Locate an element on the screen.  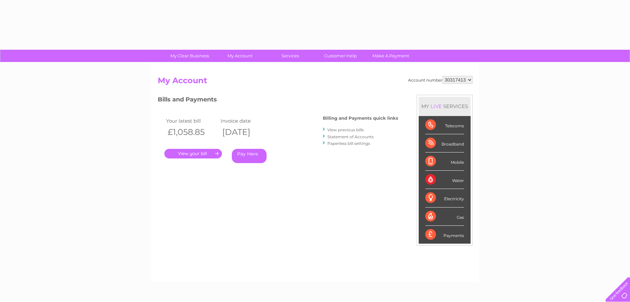
a: Statement of Accounts is located at coordinates (351, 136).